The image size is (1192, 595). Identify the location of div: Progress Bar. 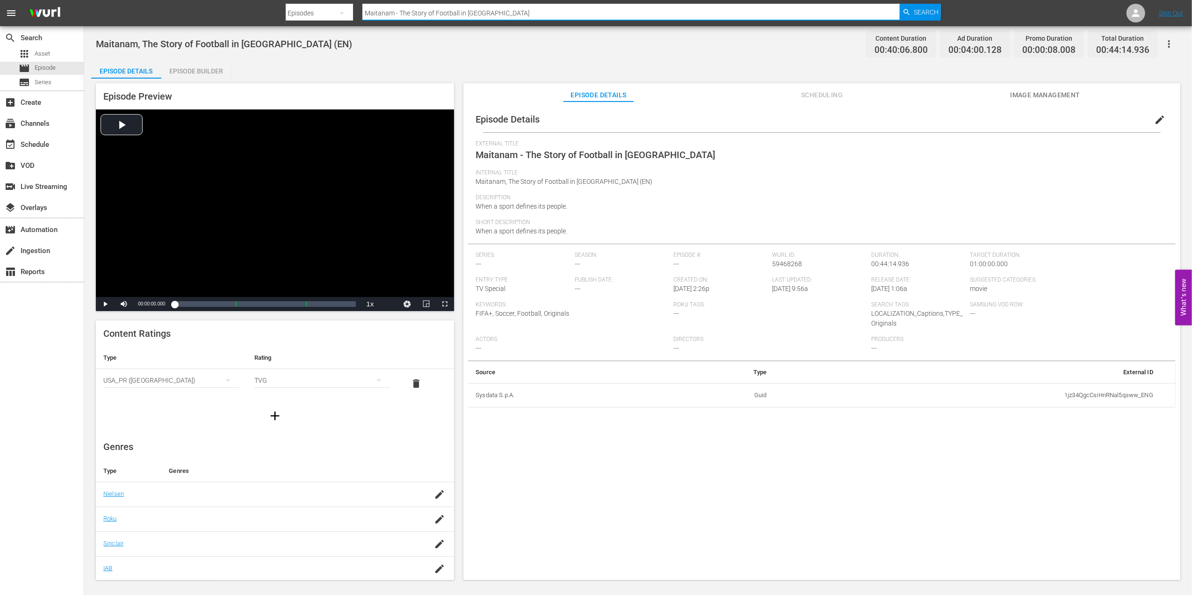
(265, 304).